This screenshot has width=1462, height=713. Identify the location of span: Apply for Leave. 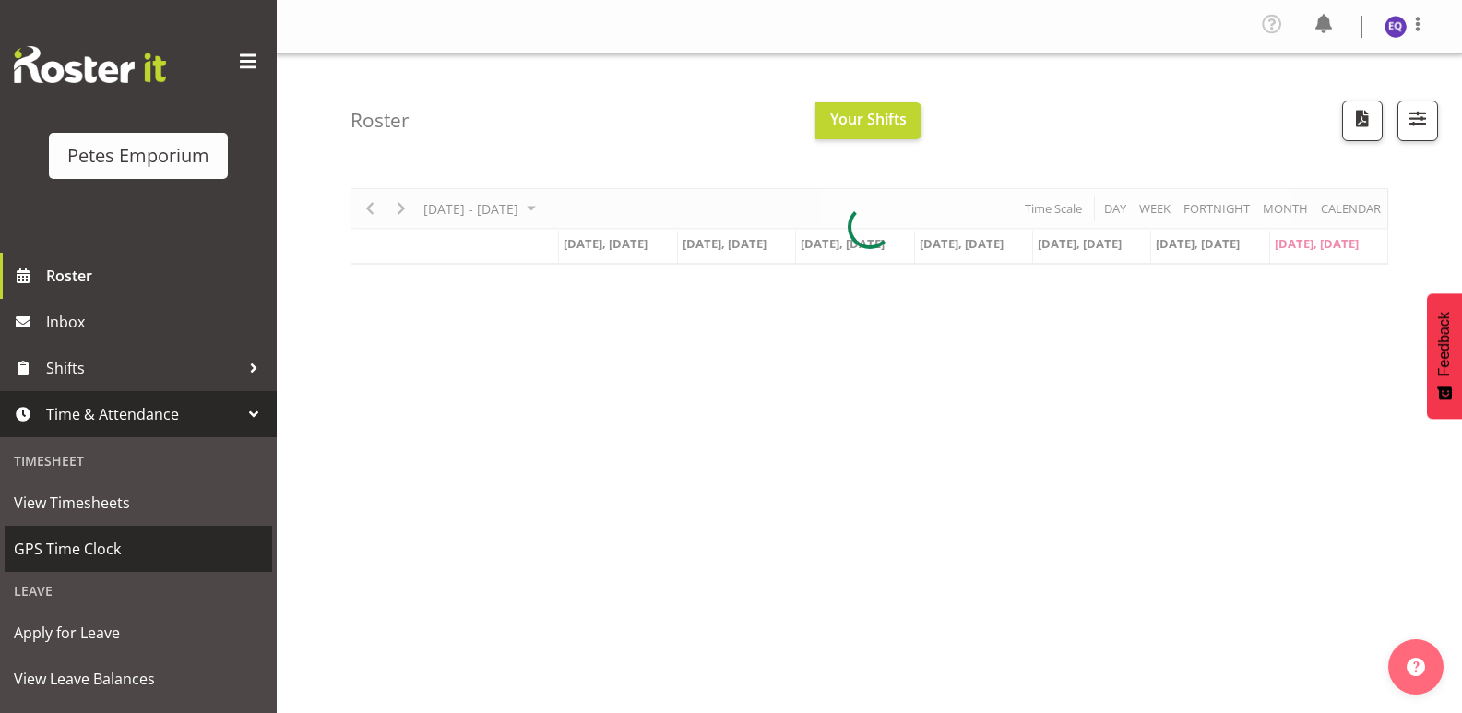
(138, 633).